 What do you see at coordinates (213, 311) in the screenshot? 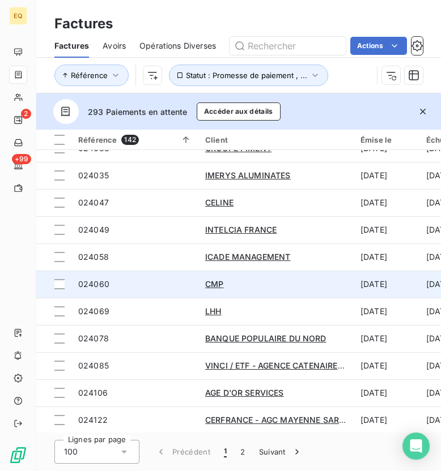
I see `span: LHH` at bounding box center [213, 311].